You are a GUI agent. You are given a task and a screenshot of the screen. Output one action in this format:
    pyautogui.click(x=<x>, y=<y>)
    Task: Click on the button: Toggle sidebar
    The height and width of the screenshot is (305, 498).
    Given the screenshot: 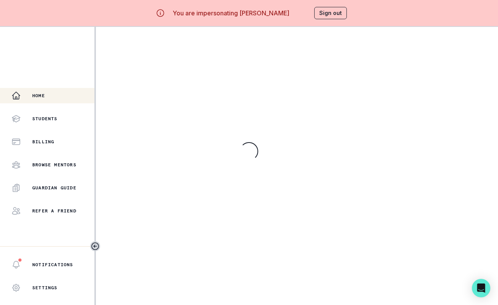 What is the action you would take?
    pyautogui.click(x=95, y=246)
    